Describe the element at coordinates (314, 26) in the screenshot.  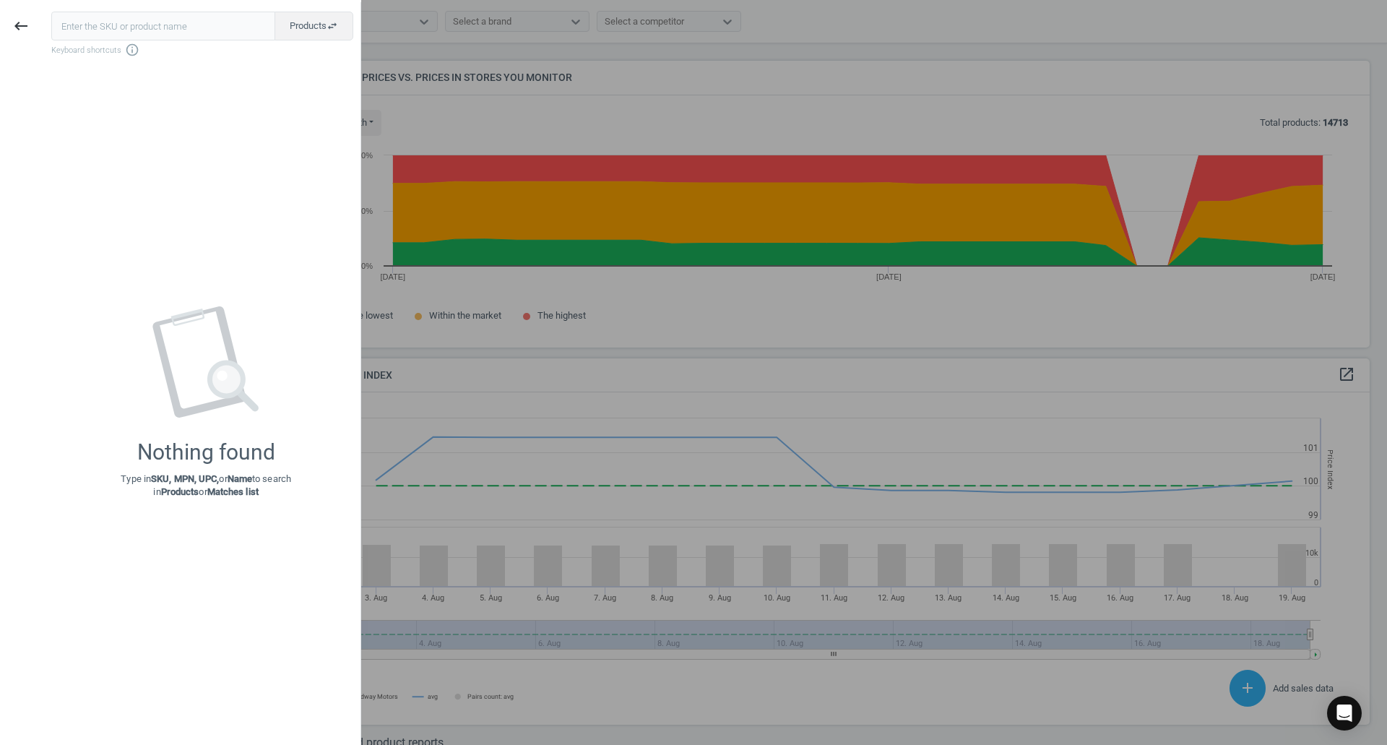
I see `span: Products` at that location.